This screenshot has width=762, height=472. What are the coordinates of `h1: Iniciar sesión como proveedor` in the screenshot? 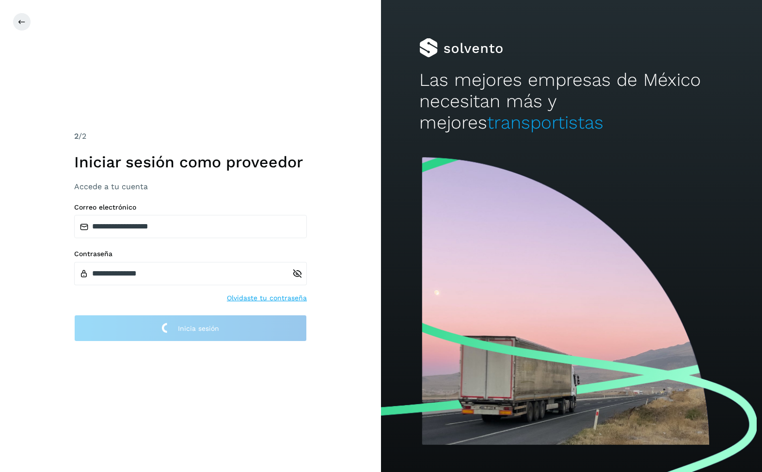 It's located at (191, 162).